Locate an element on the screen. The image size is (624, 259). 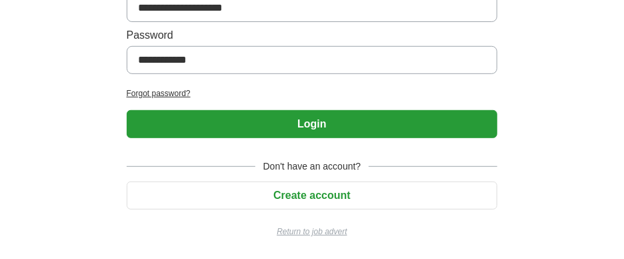
a: Return to job advert is located at coordinates (312, 231).